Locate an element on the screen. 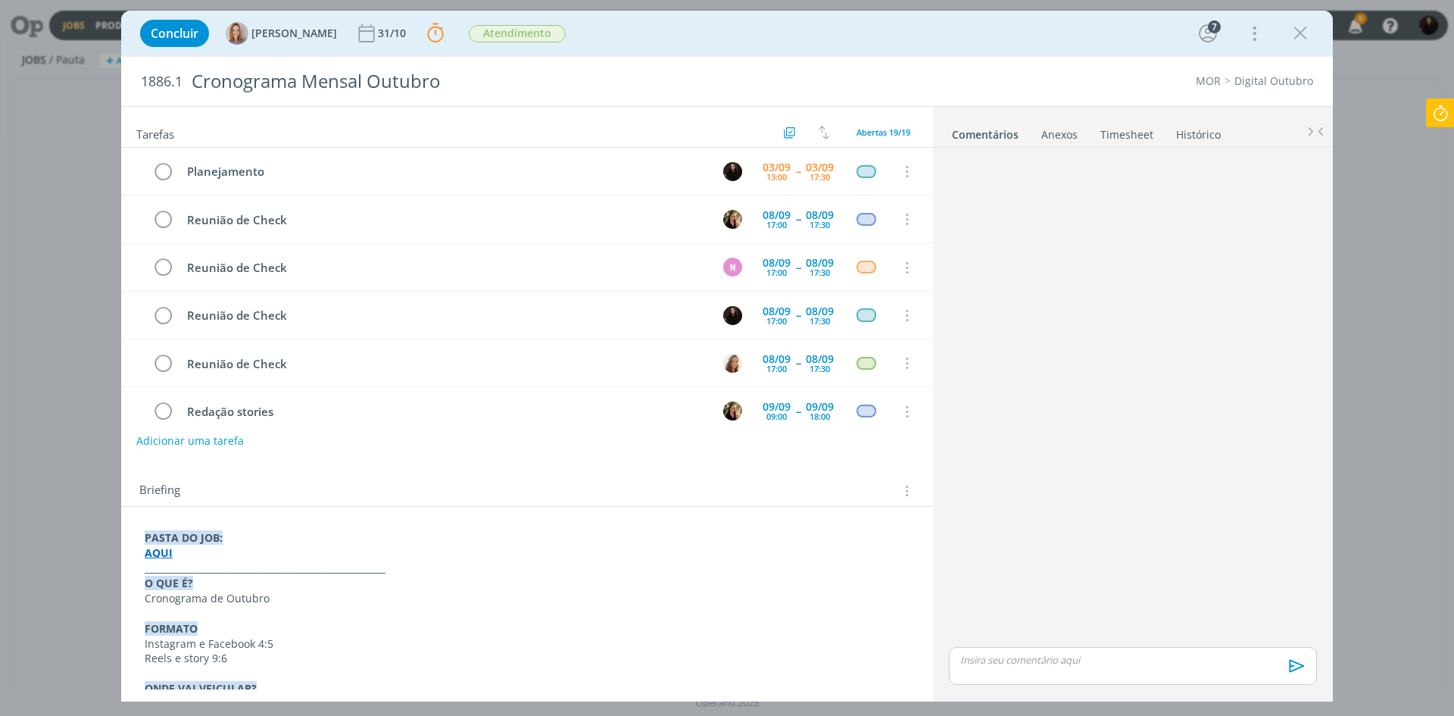 The image size is (1454, 716). a: Histórico is located at coordinates (1198, 131).